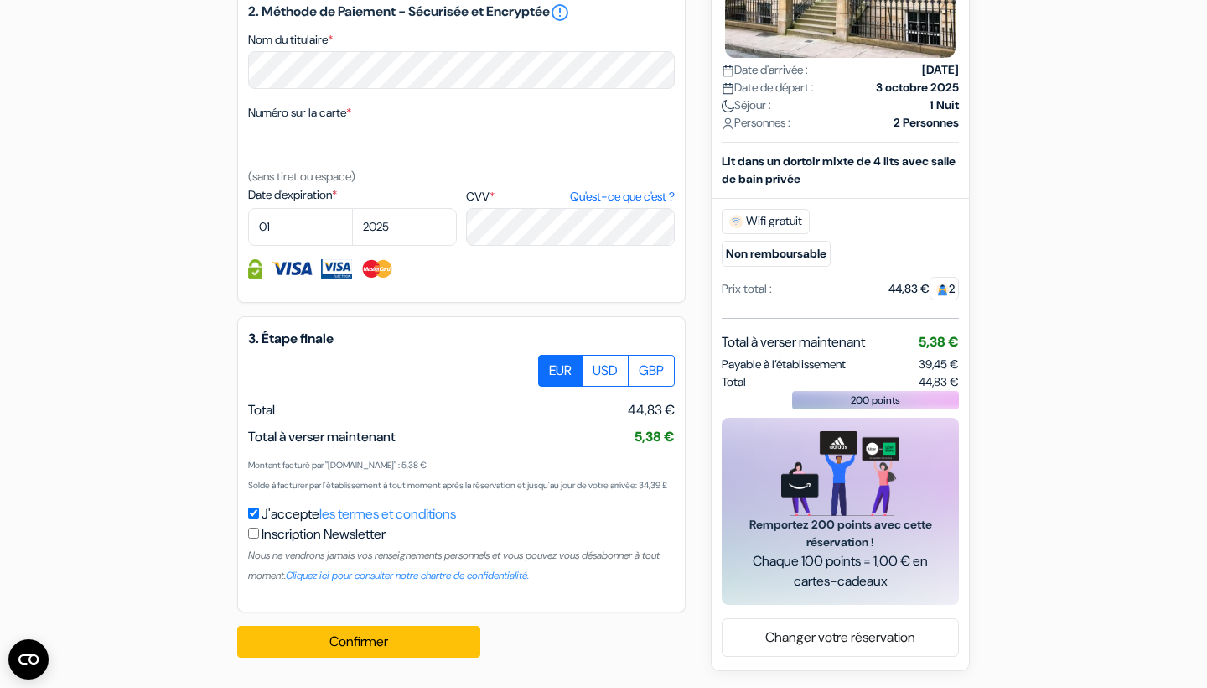  I want to click on img: Visa Electron, so click(336, 268).